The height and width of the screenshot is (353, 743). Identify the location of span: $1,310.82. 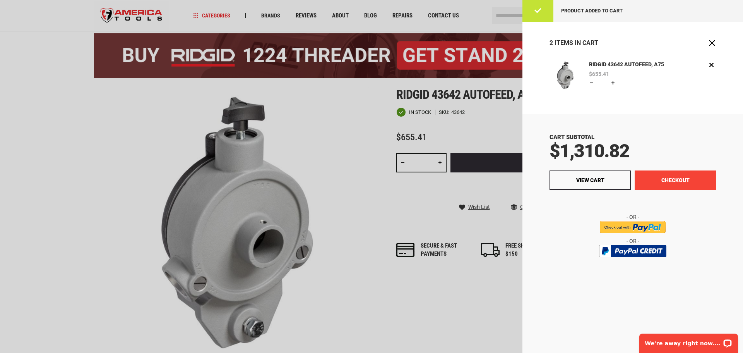
(590, 151).